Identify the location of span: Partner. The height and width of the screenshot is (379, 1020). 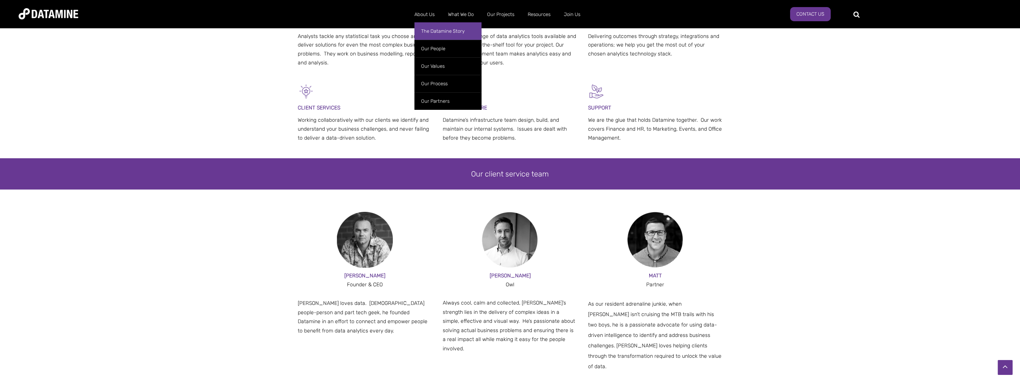
(655, 285).